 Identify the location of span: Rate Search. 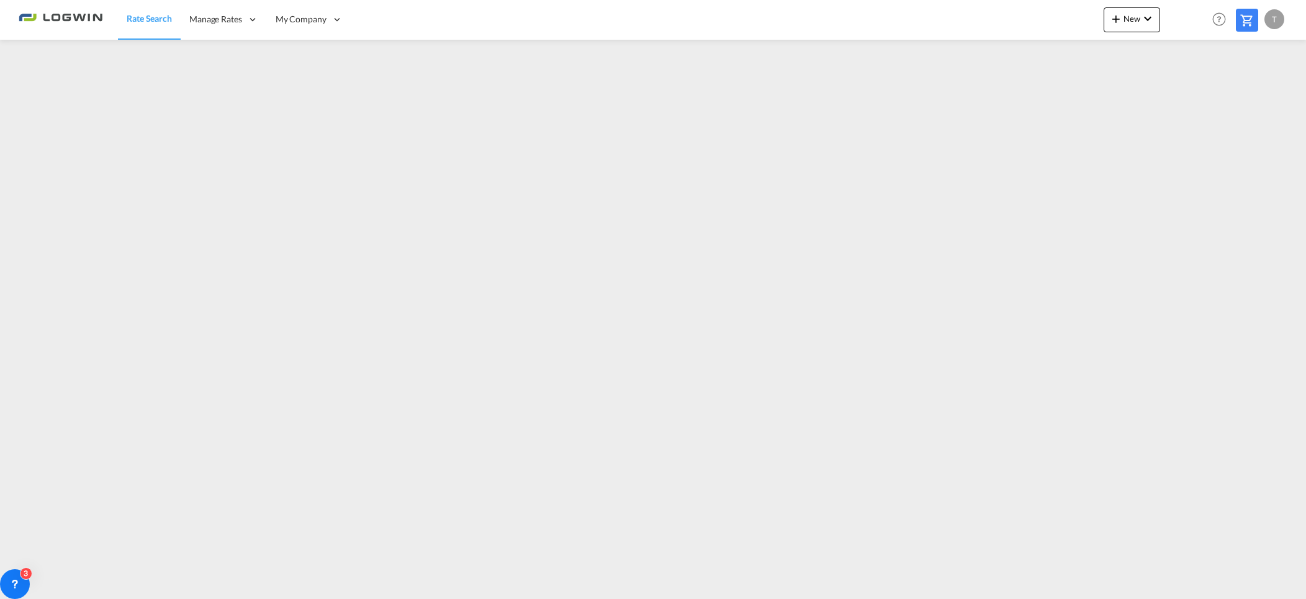
(149, 18).